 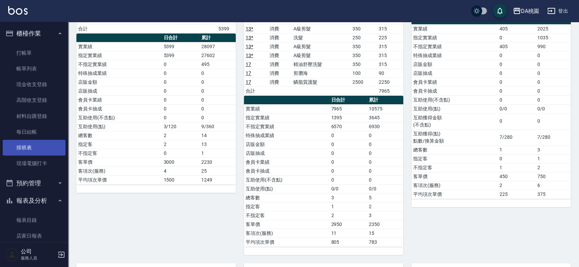 What do you see at coordinates (553, 46) in the screenshot?
I see `td: 990` at bounding box center [553, 46].